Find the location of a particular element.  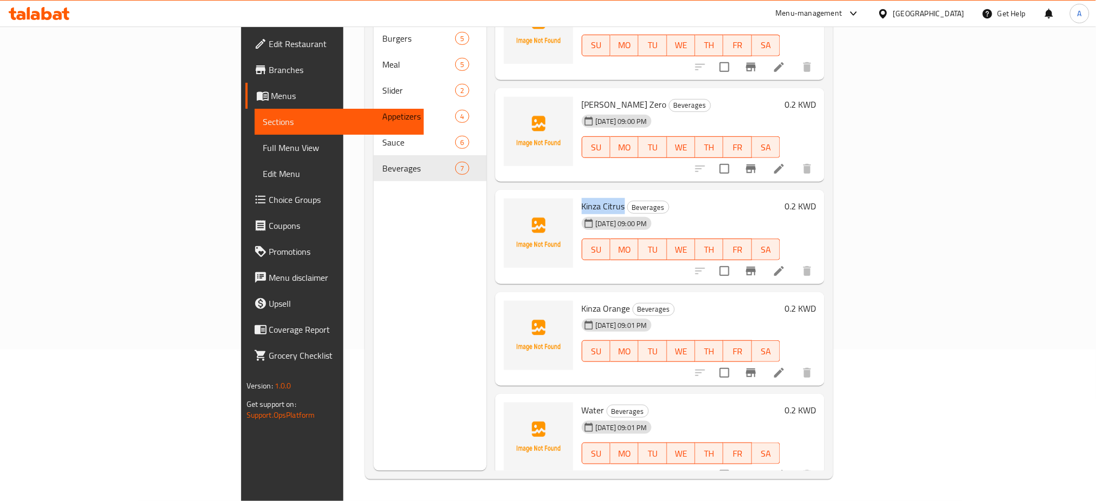

a: Menus is located at coordinates (335, 96).